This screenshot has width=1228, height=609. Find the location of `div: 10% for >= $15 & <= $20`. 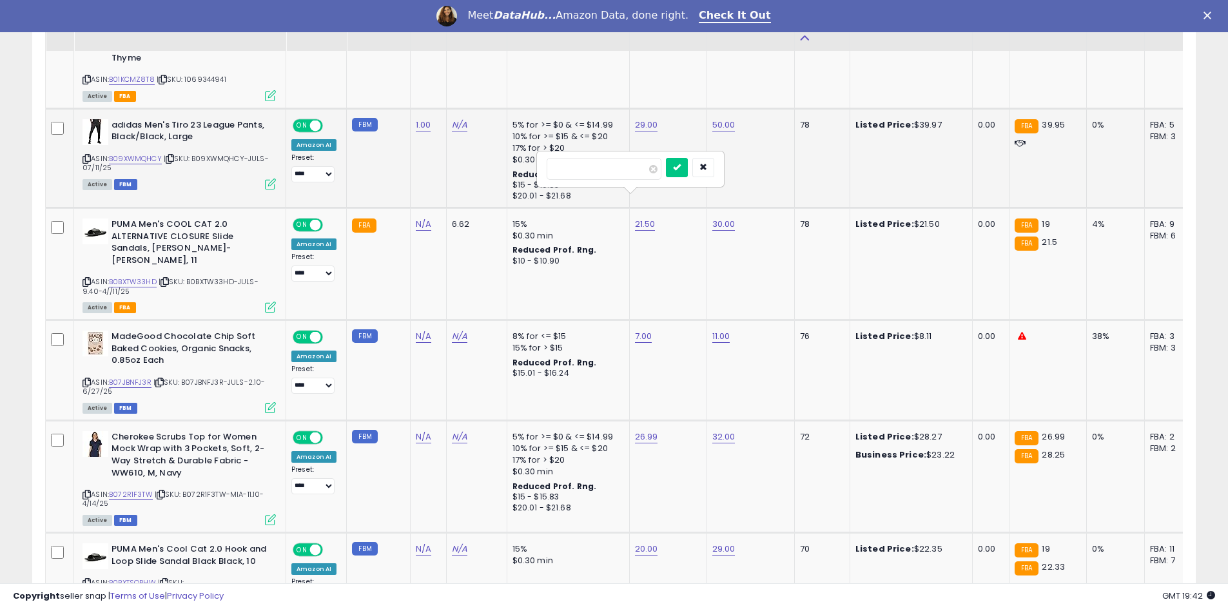

div: 10% for >= $15 & <= $20 is located at coordinates (566, 449).